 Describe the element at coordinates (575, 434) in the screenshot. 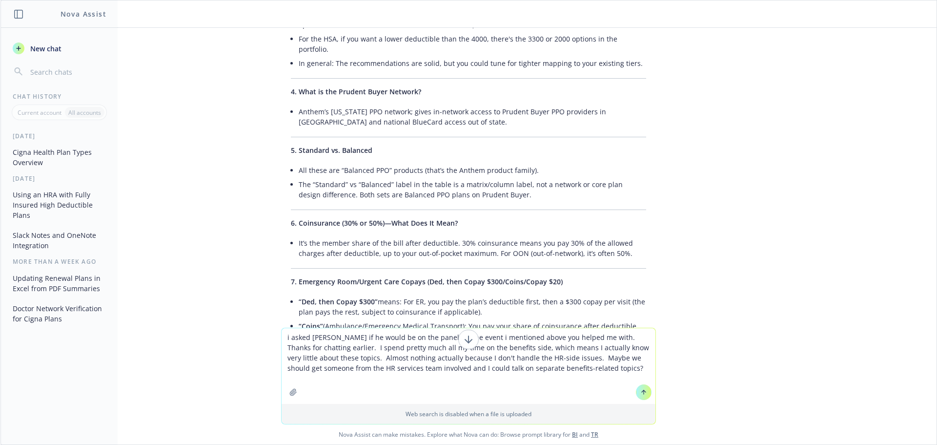

I see `a: BI` at that location.